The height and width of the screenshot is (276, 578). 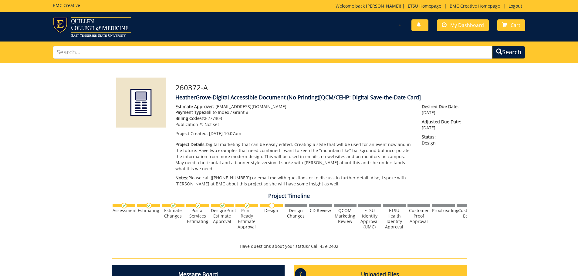 What do you see at coordinates (442, 122) in the screenshot?
I see `span: Adjusted Due Date:` at bounding box center [442, 122].